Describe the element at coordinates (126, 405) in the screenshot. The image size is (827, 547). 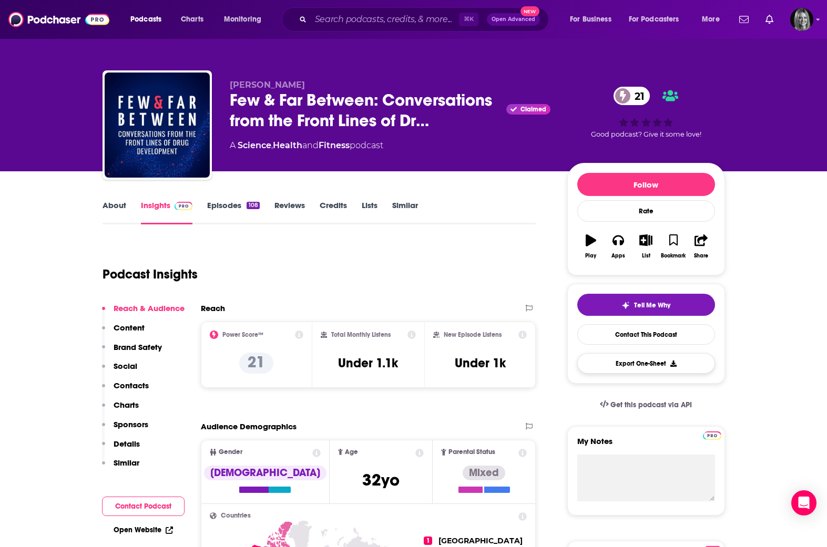
I see `p: Charts` at that location.